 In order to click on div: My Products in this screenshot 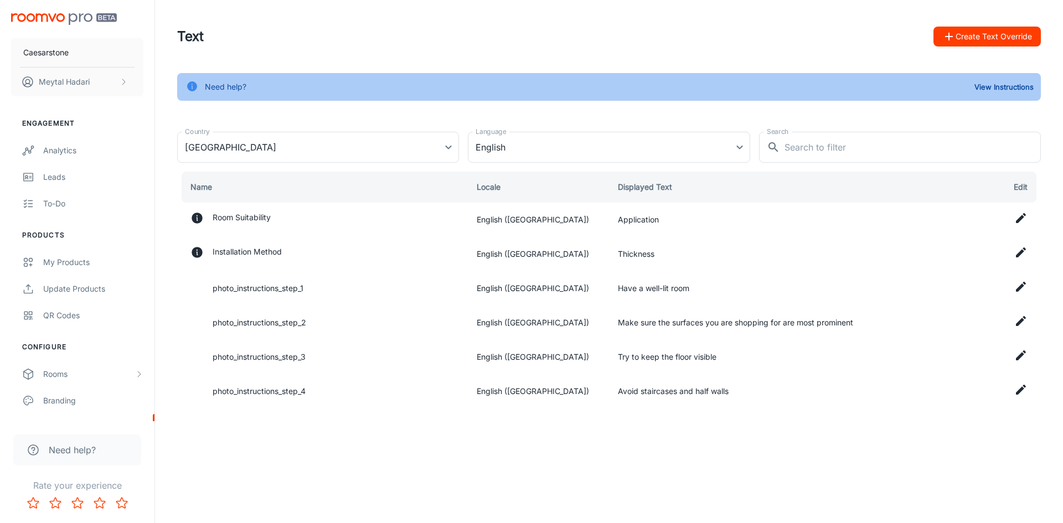, I will do `click(93, 262)`.